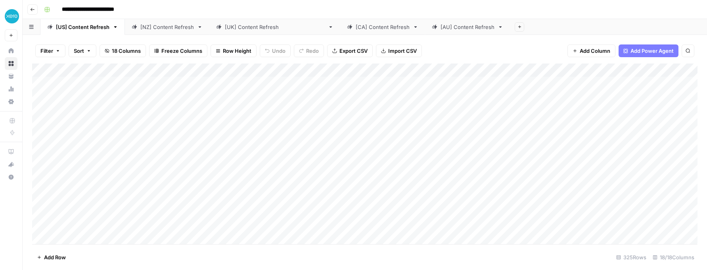  Describe the element at coordinates (631, 257) in the screenshot. I see `div: 325 Rows` at that location.